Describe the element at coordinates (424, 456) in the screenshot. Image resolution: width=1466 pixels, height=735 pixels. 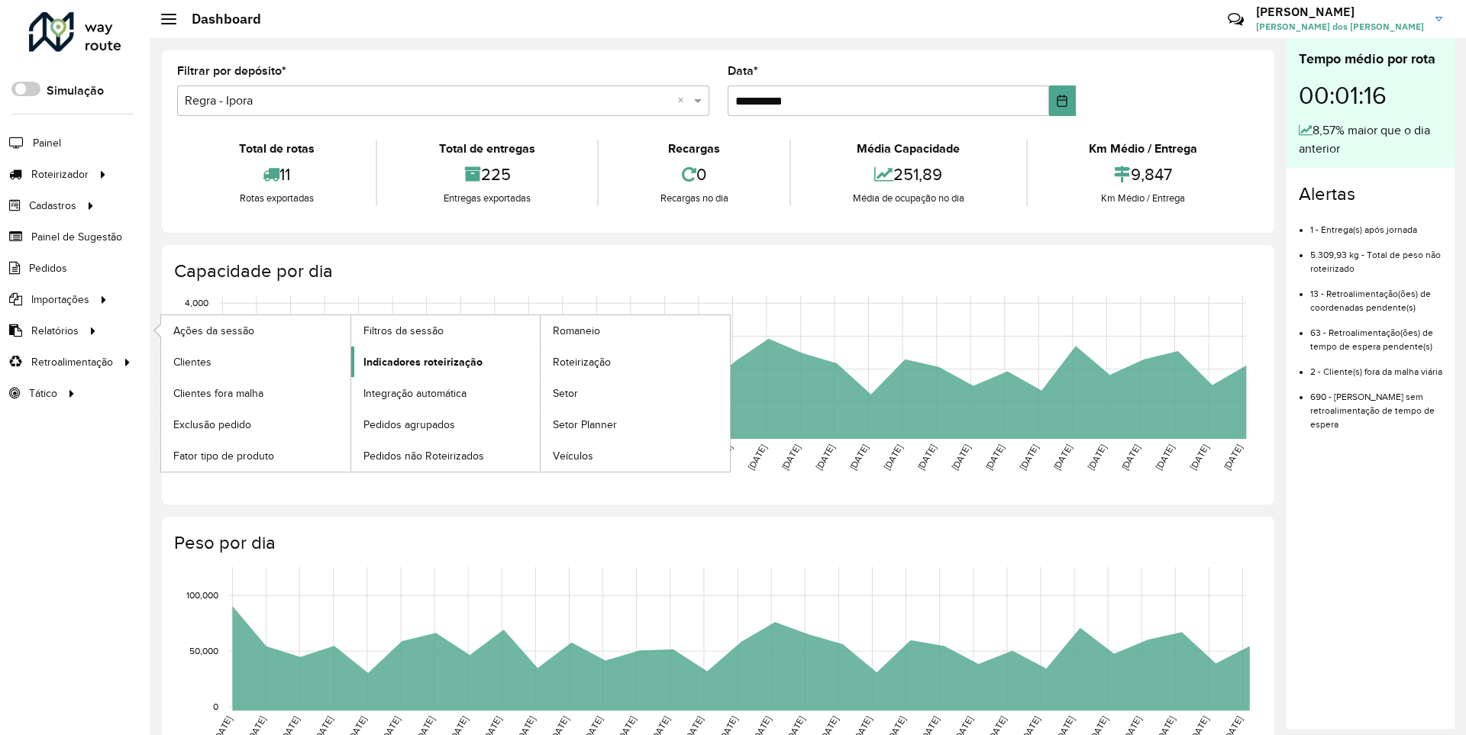
I see `span: Pedidos não Roteirizados` at that location.